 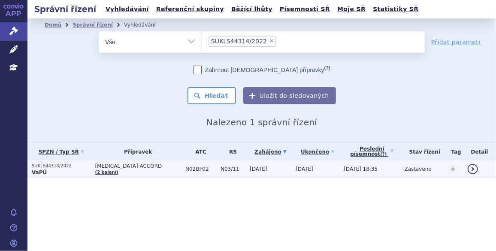 I want to click on h2: Správní řízení, so click(x=65, y=9).